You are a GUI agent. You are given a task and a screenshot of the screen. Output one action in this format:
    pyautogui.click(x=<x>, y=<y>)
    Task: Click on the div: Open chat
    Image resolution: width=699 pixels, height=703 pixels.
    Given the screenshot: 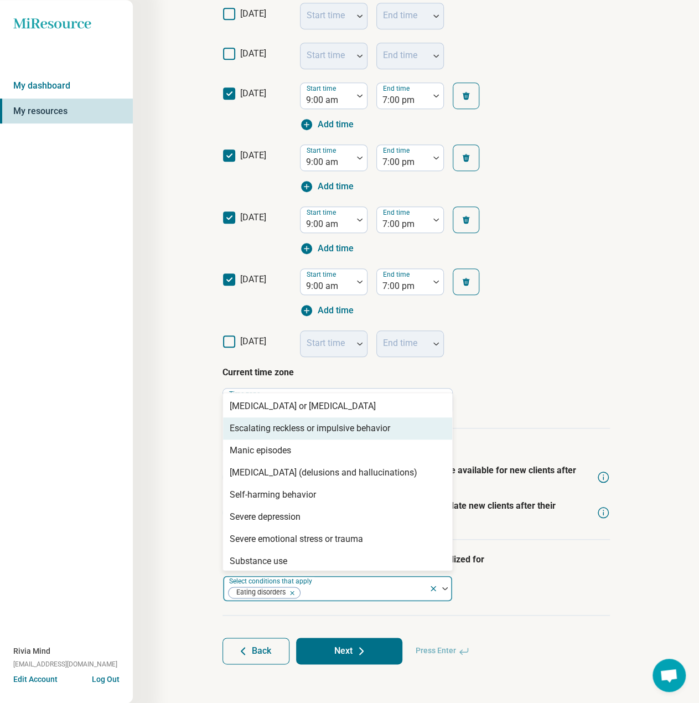 What is the action you would take?
    pyautogui.click(x=669, y=675)
    